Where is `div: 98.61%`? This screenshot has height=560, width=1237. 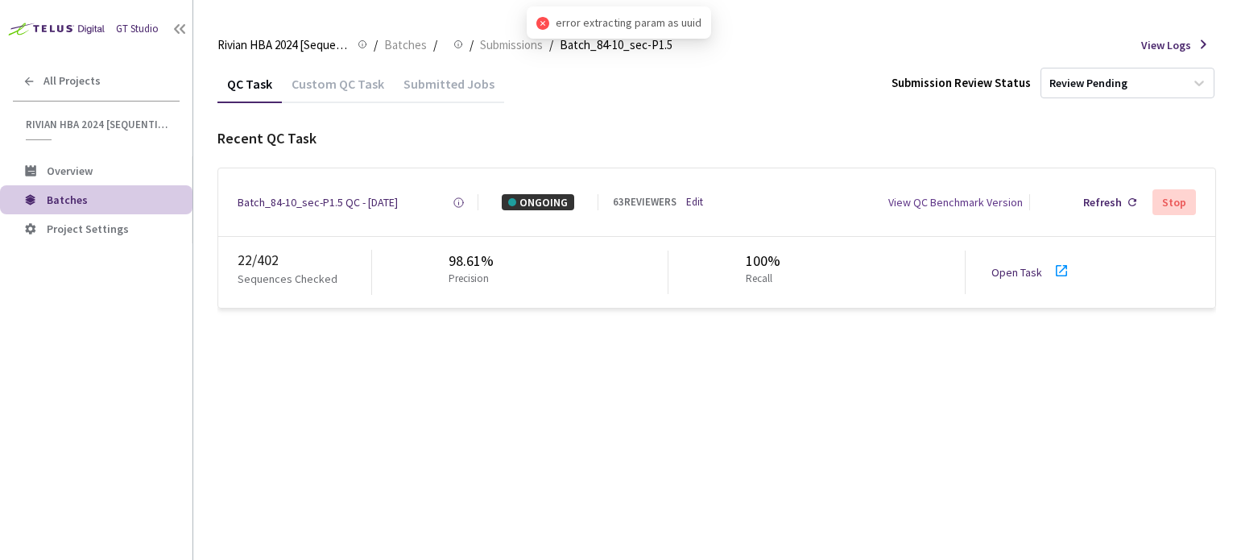 div: 98.61% is located at coordinates (472, 261).